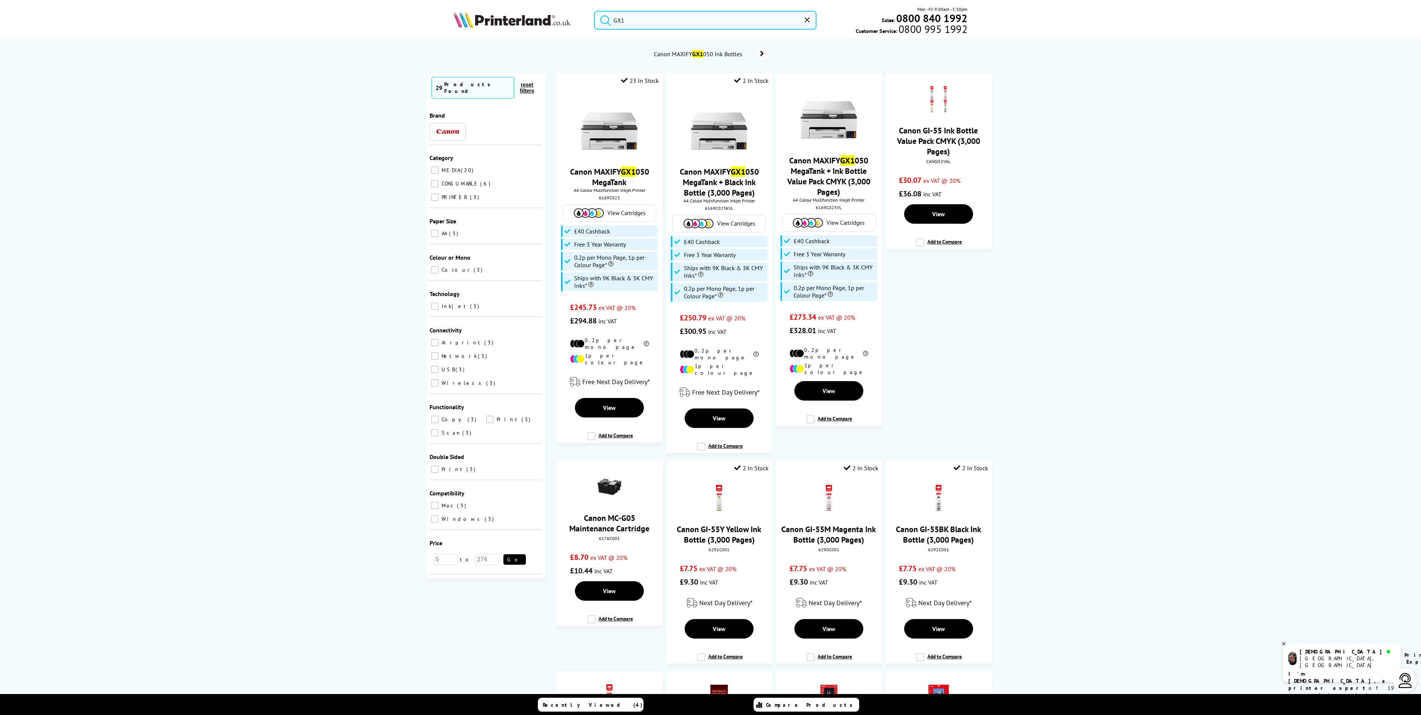 This screenshot has height=715, width=1421. I want to click on button: reset filters, so click(527, 88).